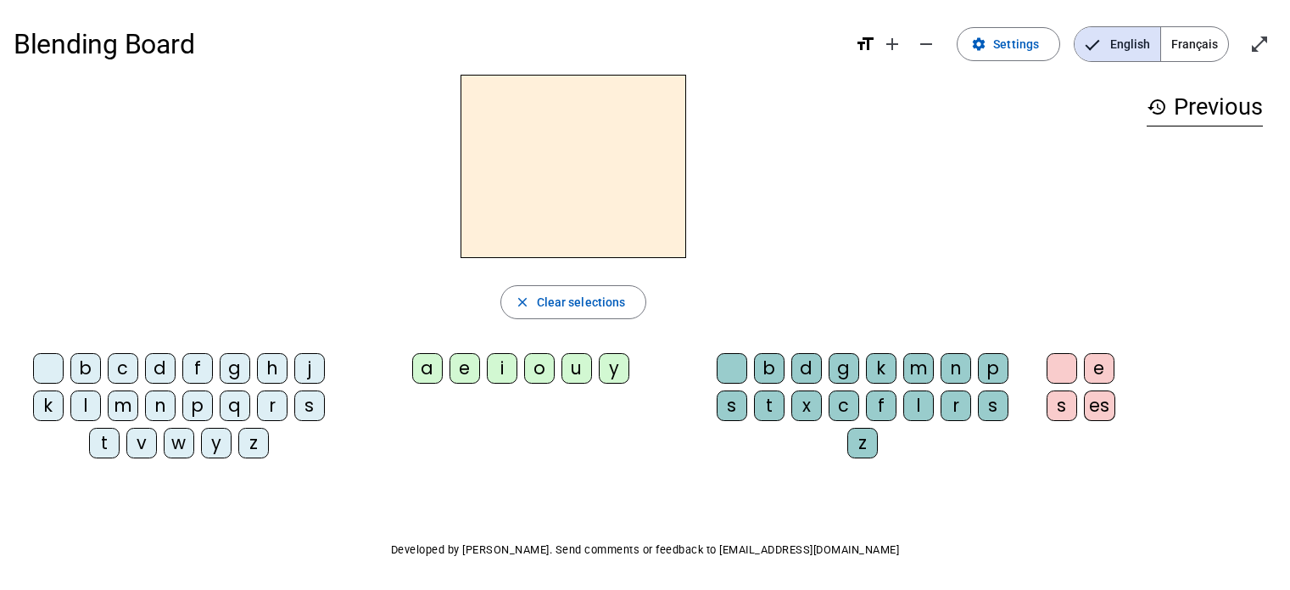 Image resolution: width=1290 pixels, height=590 pixels. Describe the element at coordinates (272, 368) in the screenshot. I see `div: h` at that location.